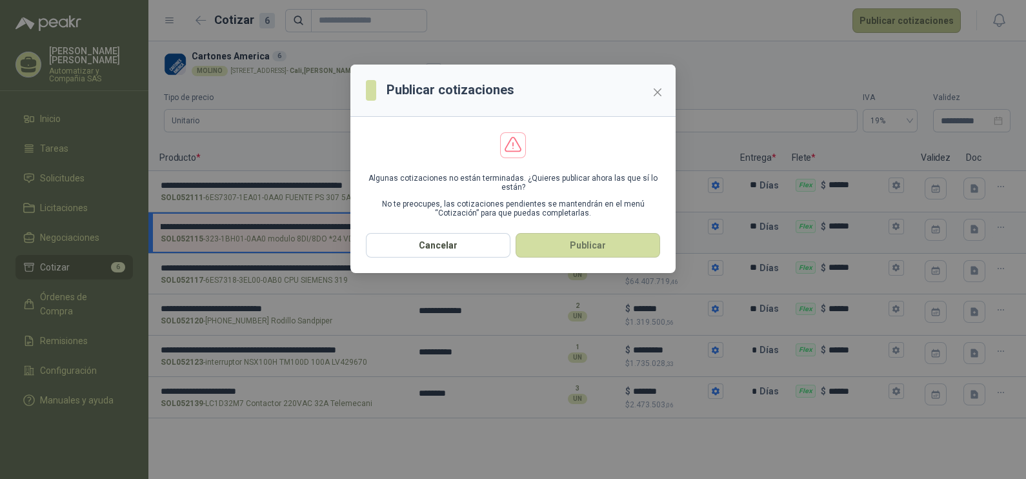 The height and width of the screenshot is (479, 1026). Describe the element at coordinates (588, 245) in the screenshot. I see `button: Publicar` at that location.